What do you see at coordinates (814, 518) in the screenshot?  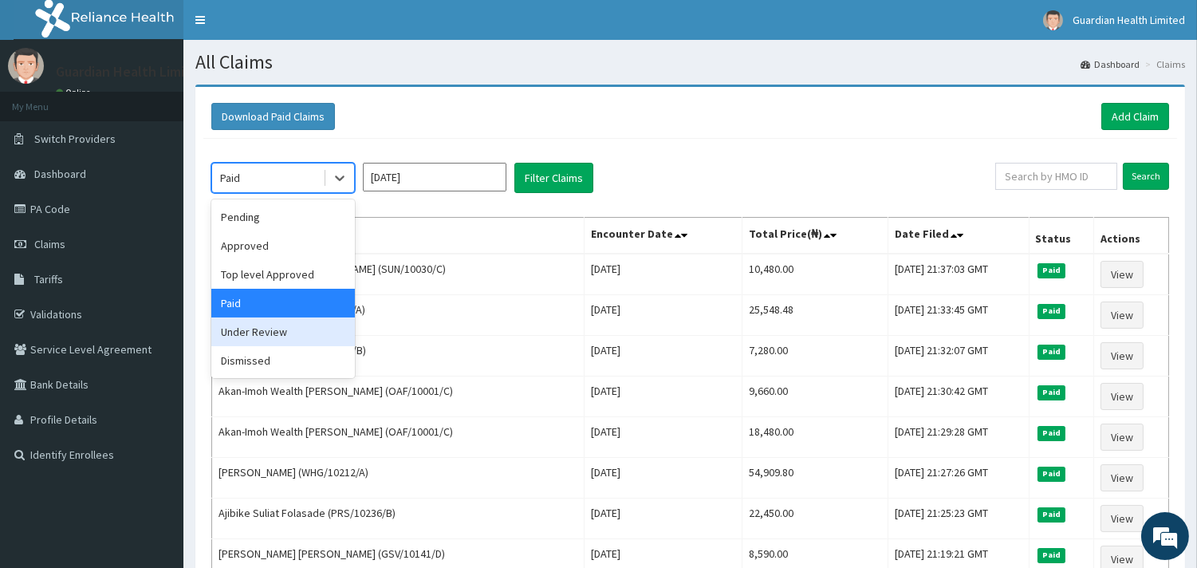 I see `td: 22,450.00` at bounding box center [814, 518].